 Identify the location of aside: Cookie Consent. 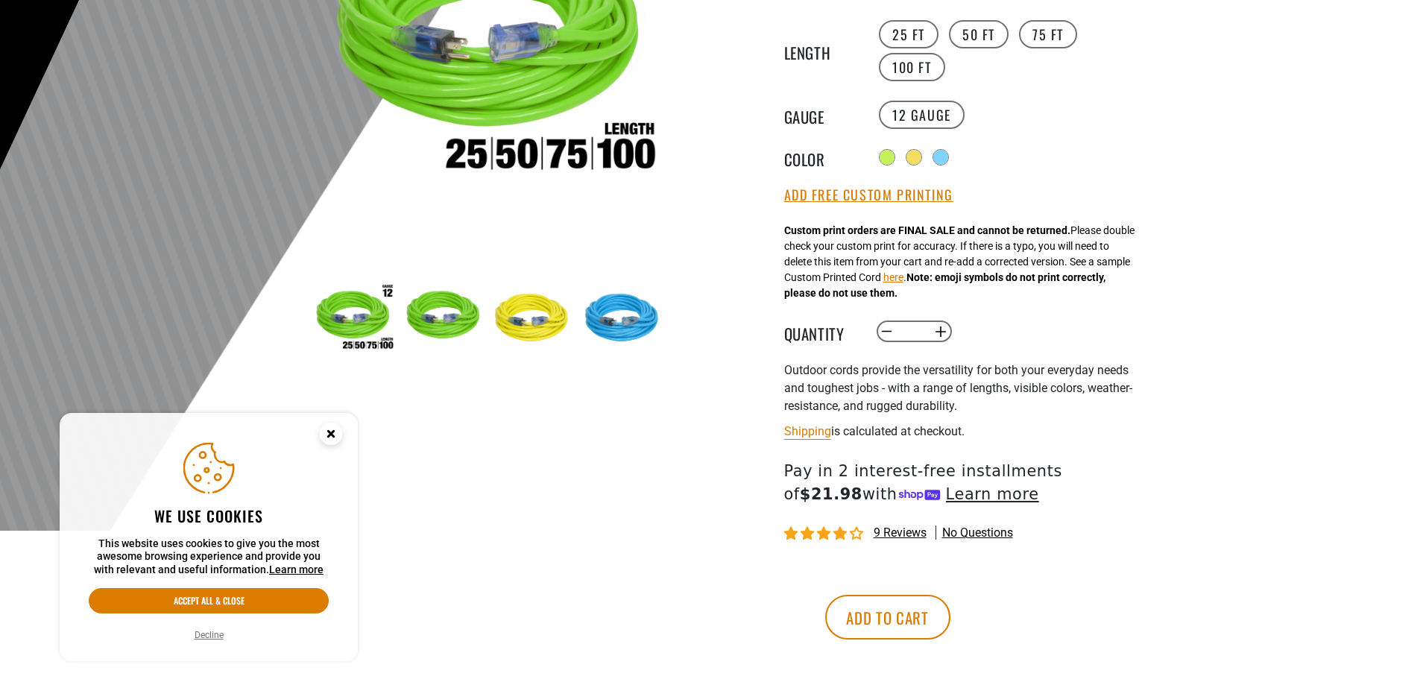
(209, 537).